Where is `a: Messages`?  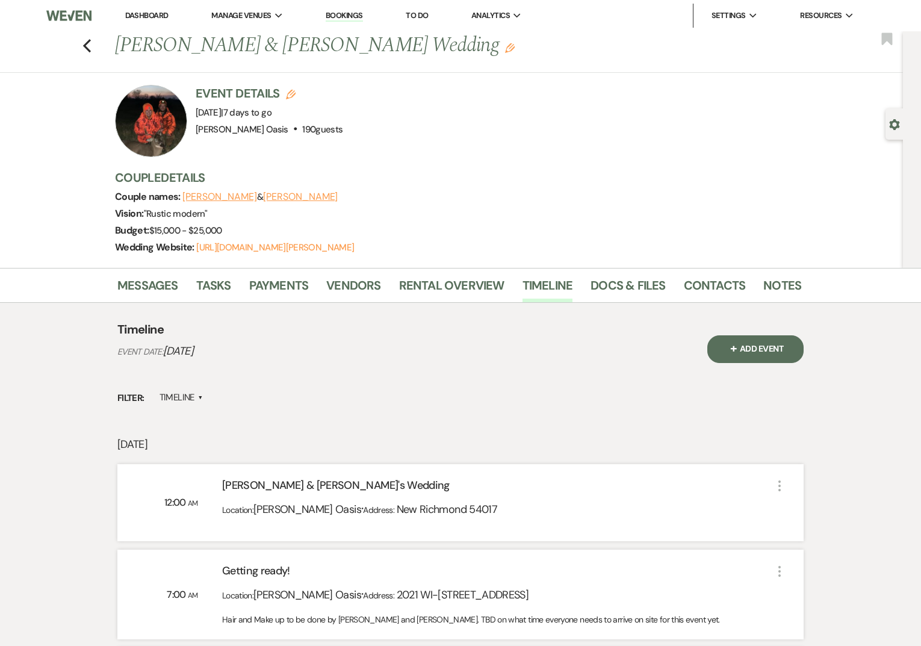
a: Messages is located at coordinates (147, 289).